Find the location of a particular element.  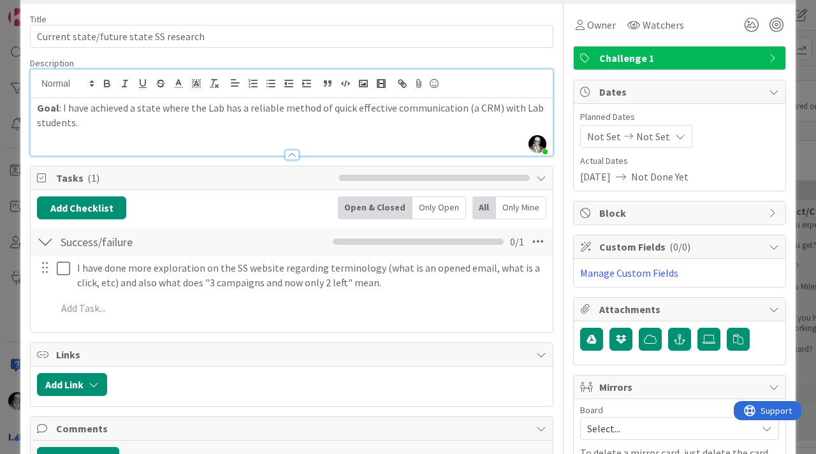

img: 5slRnFBaanOLW26e9PW3UnY7xOjyexml.jpeg is located at coordinates (538, 144).